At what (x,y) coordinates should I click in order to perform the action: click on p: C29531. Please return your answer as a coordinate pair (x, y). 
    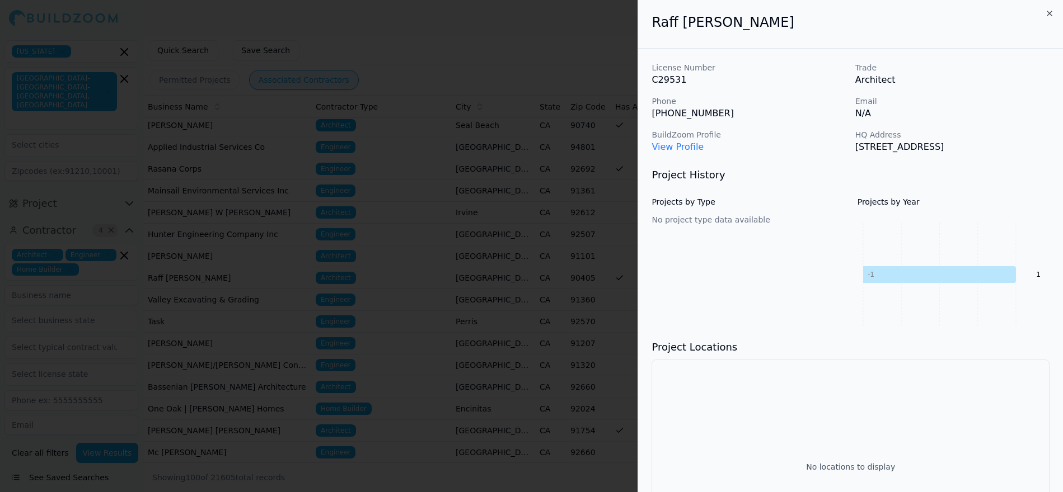
    Looking at the image, I should click on (748, 80).